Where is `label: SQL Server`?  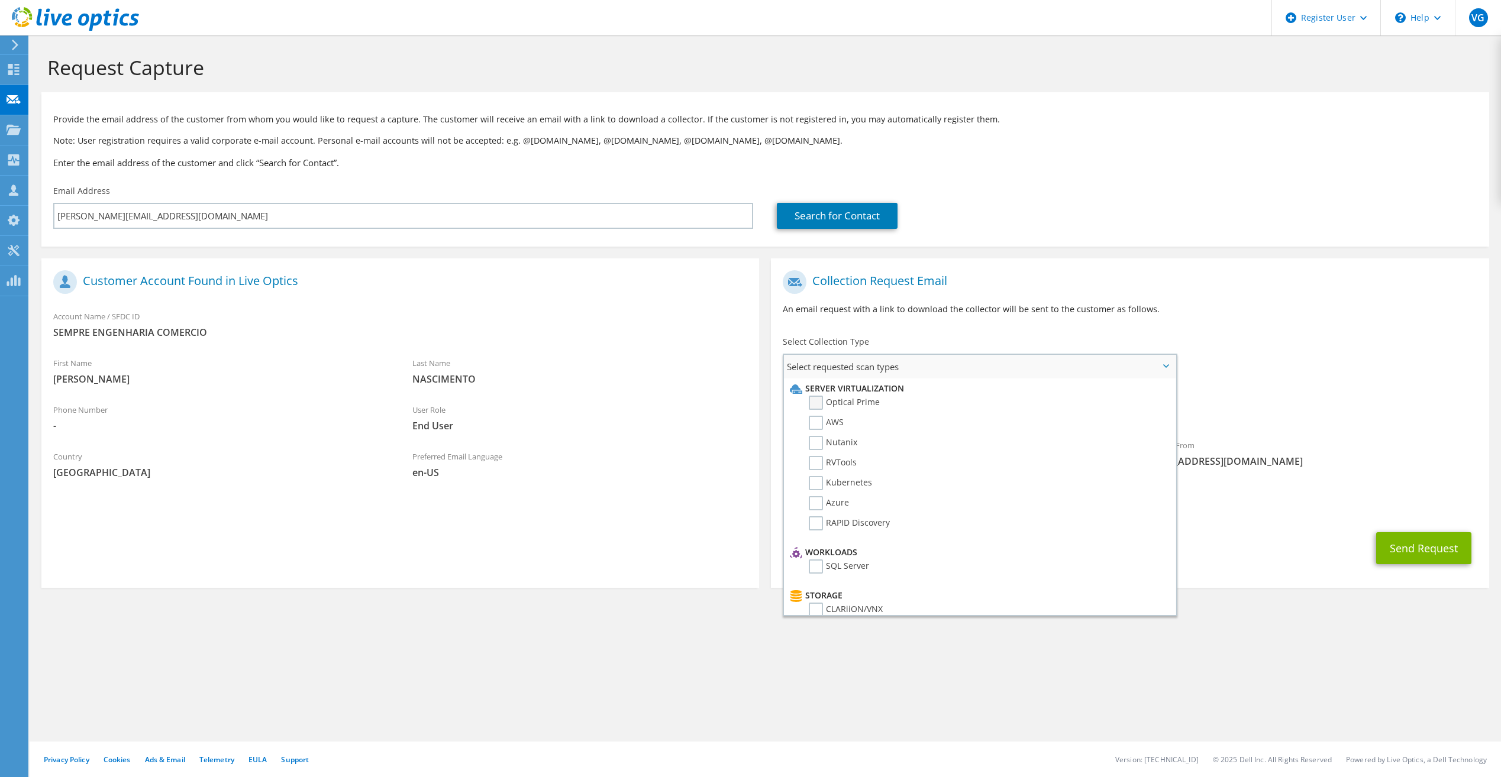
label: SQL Server is located at coordinates (839, 567).